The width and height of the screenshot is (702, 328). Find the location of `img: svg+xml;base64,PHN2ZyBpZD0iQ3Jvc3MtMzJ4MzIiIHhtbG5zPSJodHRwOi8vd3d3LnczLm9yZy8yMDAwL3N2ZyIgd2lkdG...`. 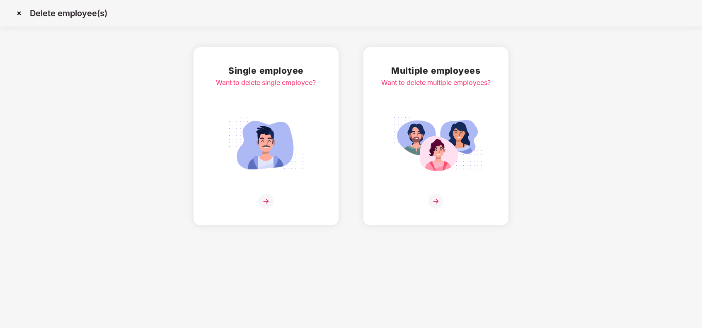

img: svg+xml;base64,PHN2ZyBpZD0iQ3Jvc3MtMzJ4MzIiIHhtbG5zPSJodHRwOi8vd3d3LnczLm9yZy8yMDAwL3N2ZyIgd2lkdG... is located at coordinates (19, 13).